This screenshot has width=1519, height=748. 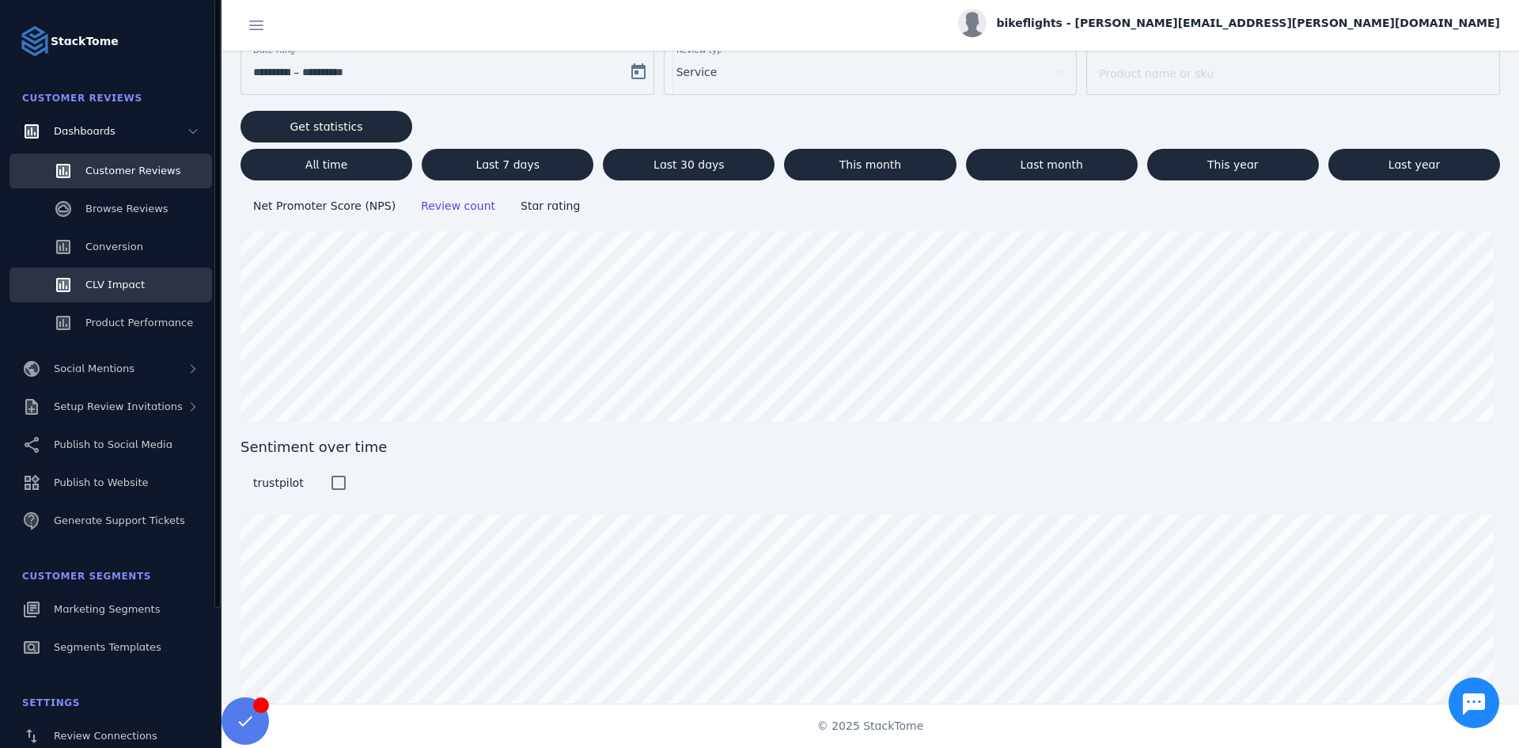 What do you see at coordinates (111, 209) in the screenshot?
I see `a: Browse Reviews` at bounding box center [111, 209].